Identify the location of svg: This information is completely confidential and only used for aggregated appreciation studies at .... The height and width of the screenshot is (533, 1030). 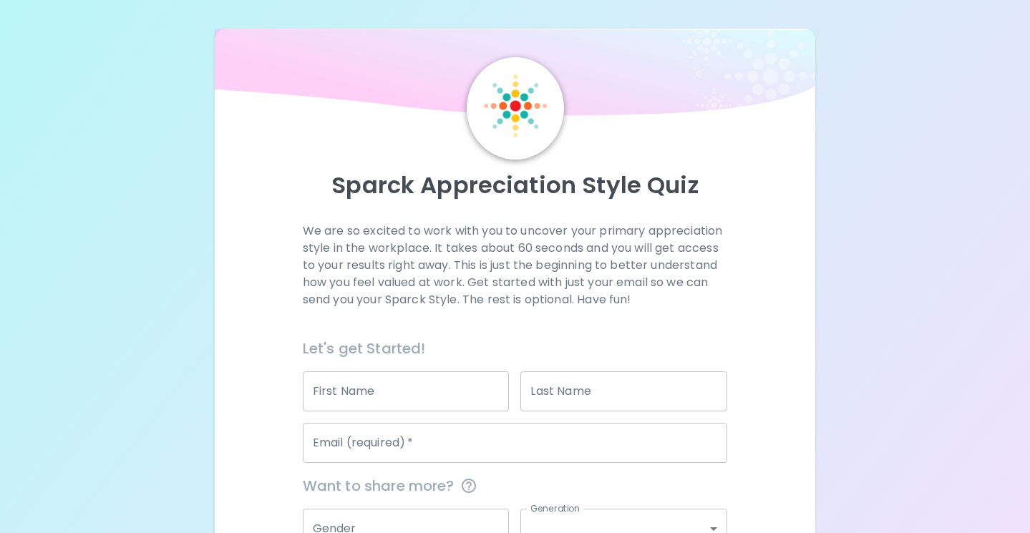
(469, 486).